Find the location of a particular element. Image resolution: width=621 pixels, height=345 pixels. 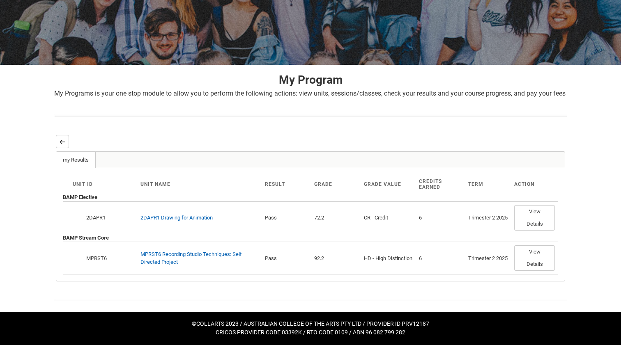

div: 2DAPR1 Drawing for Animation is located at coordinates (177, 218).